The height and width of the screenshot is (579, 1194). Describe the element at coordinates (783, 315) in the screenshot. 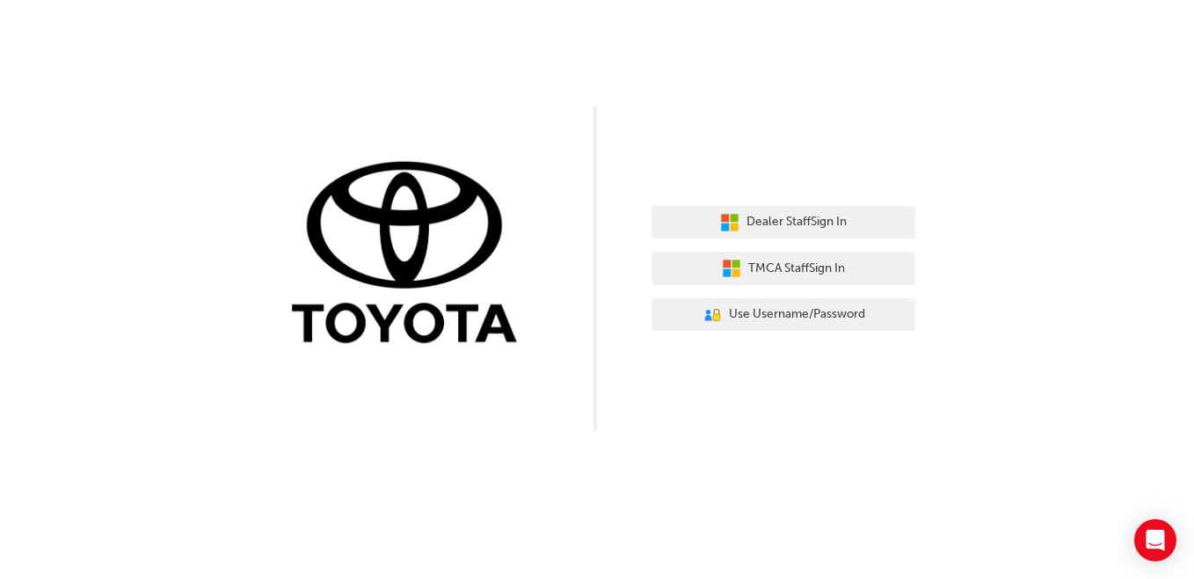

I see `button: Use Username/Password` at that location.